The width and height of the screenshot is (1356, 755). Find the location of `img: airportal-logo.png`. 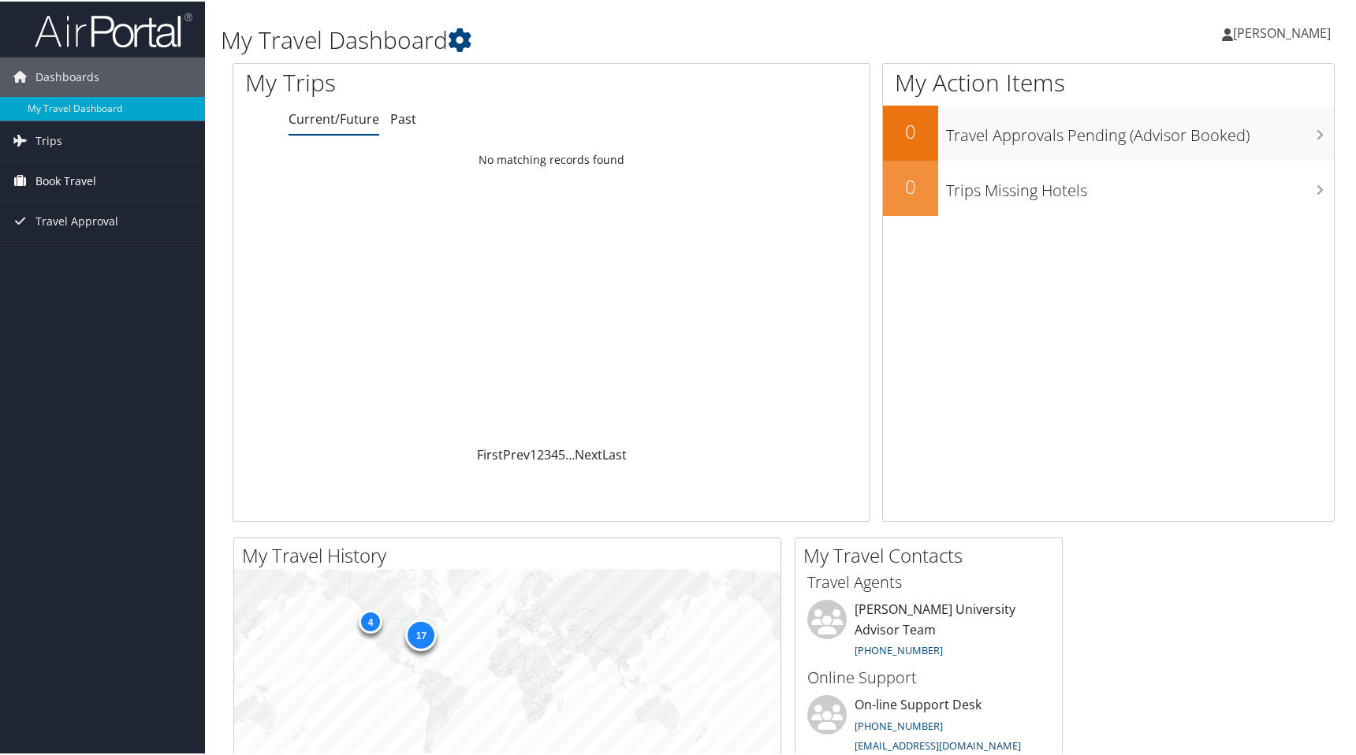

img: airportal-logo.png is located at coordinates (114, 28).